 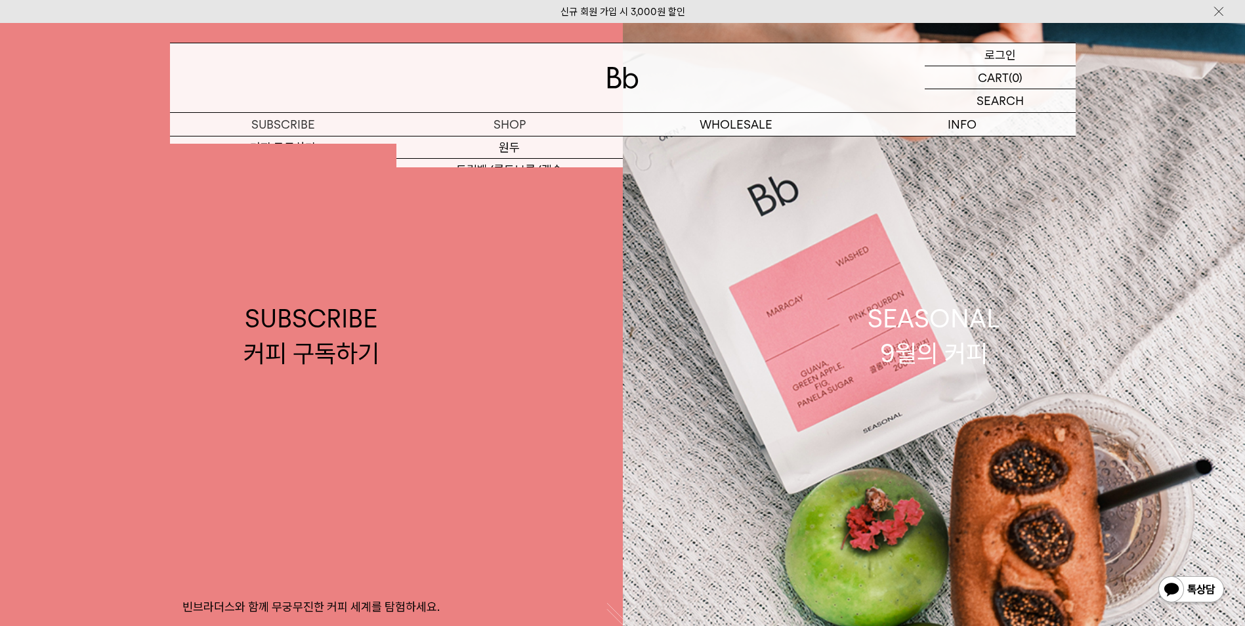 I want to click on a: SUBSCRIBE, so click(x=283, y=124).